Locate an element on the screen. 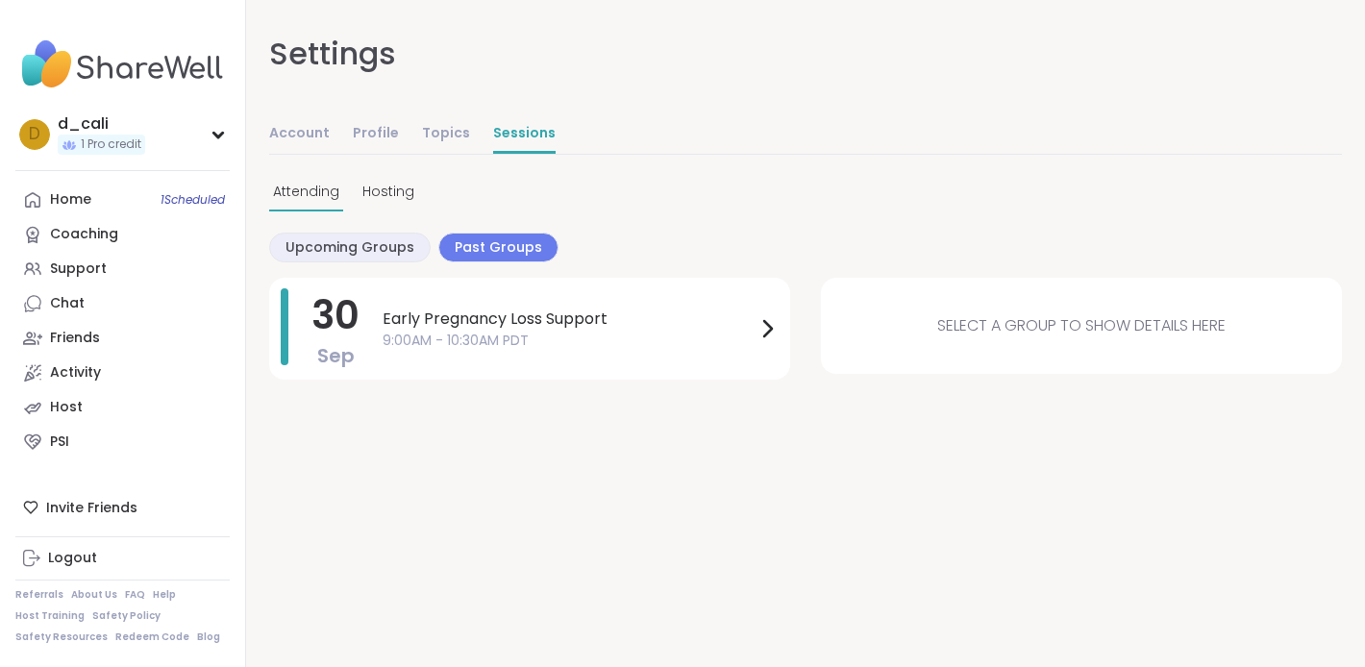 The width and height of the screenshot is (1365, 667). div: Friends is located at coordinates (75, 338).